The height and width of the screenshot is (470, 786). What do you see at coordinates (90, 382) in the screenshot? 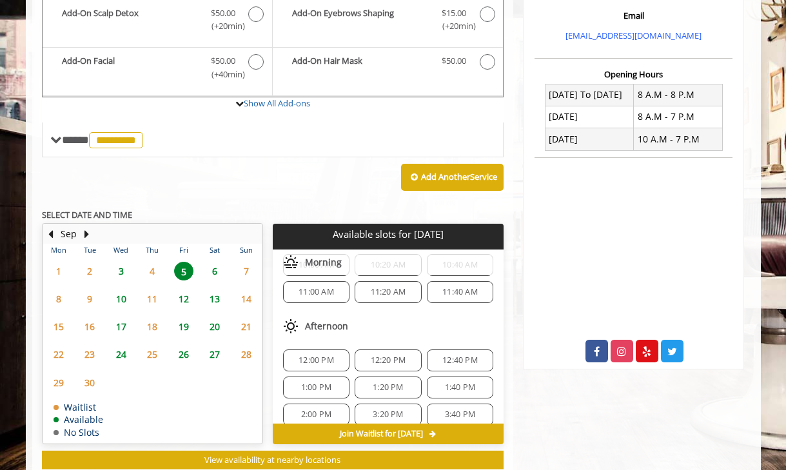
I see `td: Select day30` at bounding box center [90, 382].